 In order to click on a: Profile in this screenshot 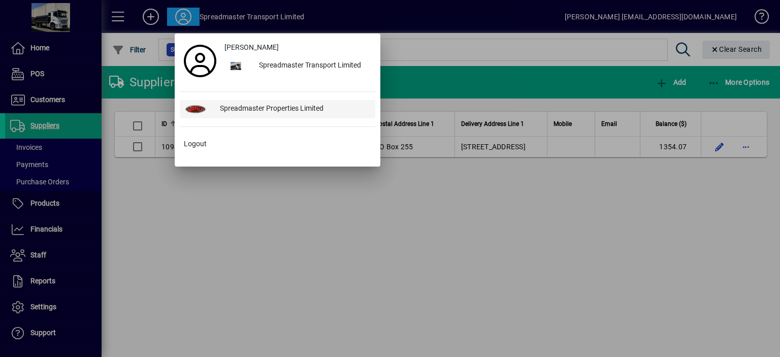, I will do `click(200, 61)`.